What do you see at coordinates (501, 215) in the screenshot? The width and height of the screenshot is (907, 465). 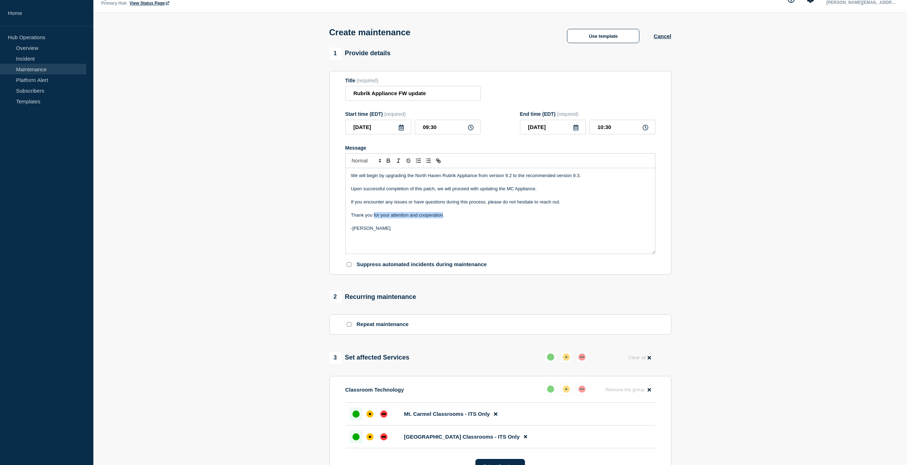 I see `p: Thank you for your attention and cooperation.` at bounding box center [501, 215].